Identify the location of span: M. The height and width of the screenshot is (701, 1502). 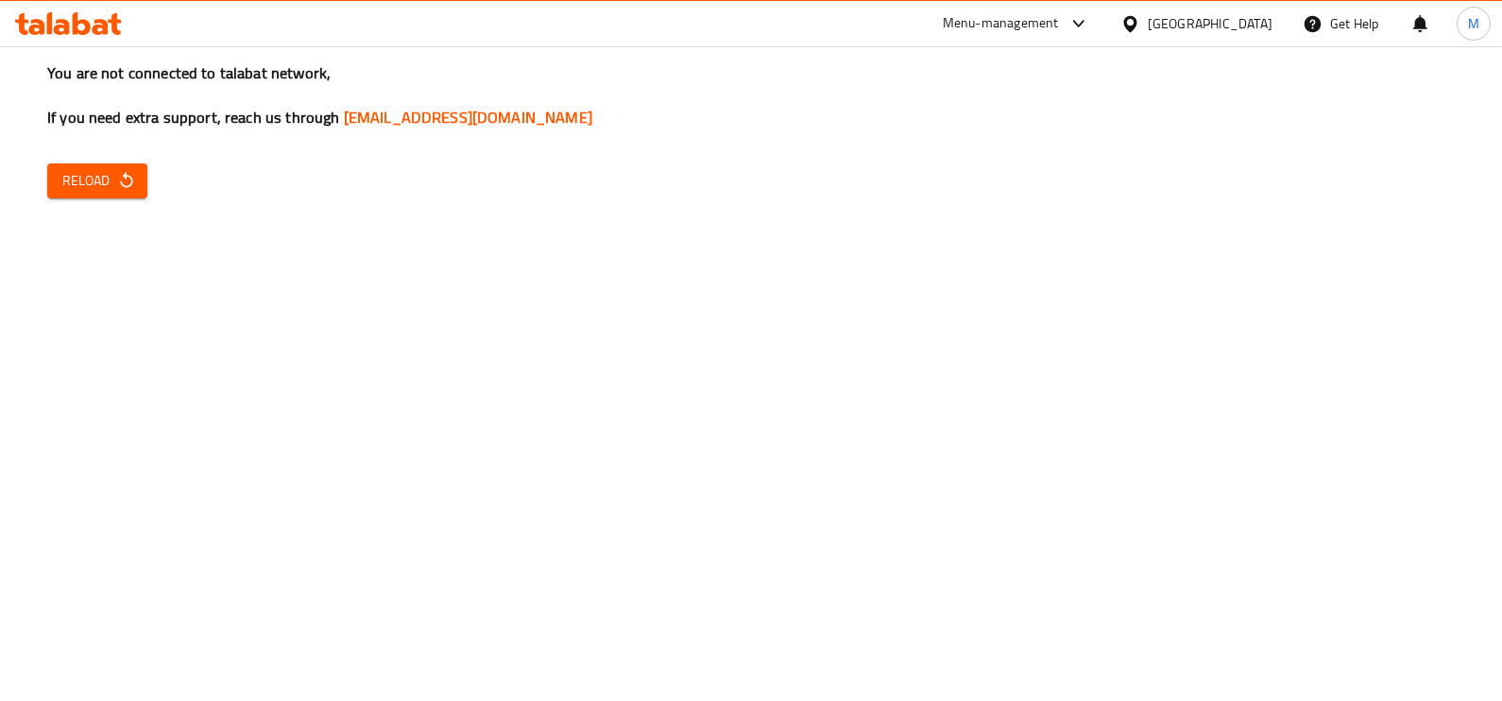
(1474, 24).